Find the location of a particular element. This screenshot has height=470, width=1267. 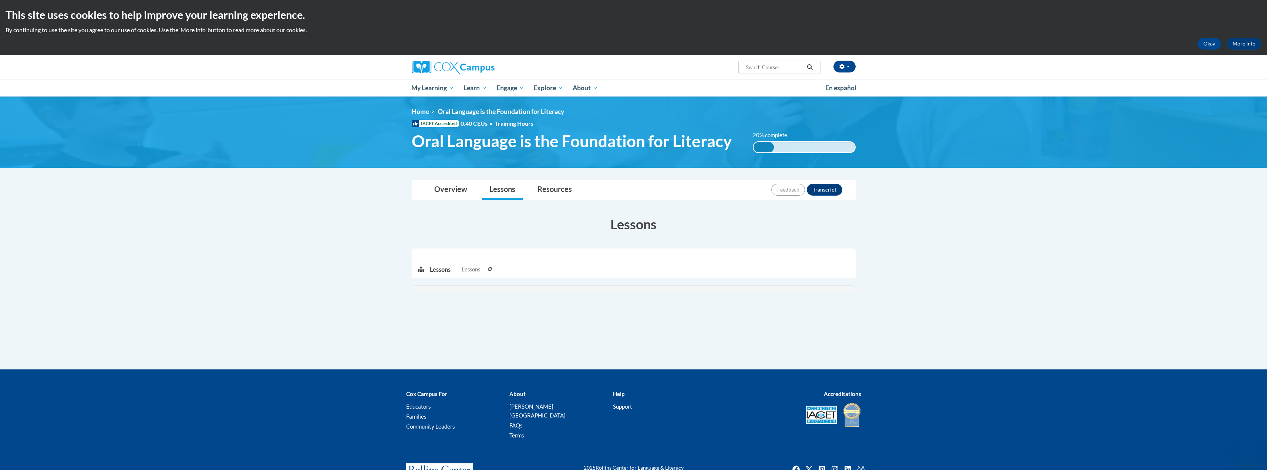

span: 0.40 CEUs is located at coordinates (478, 124).